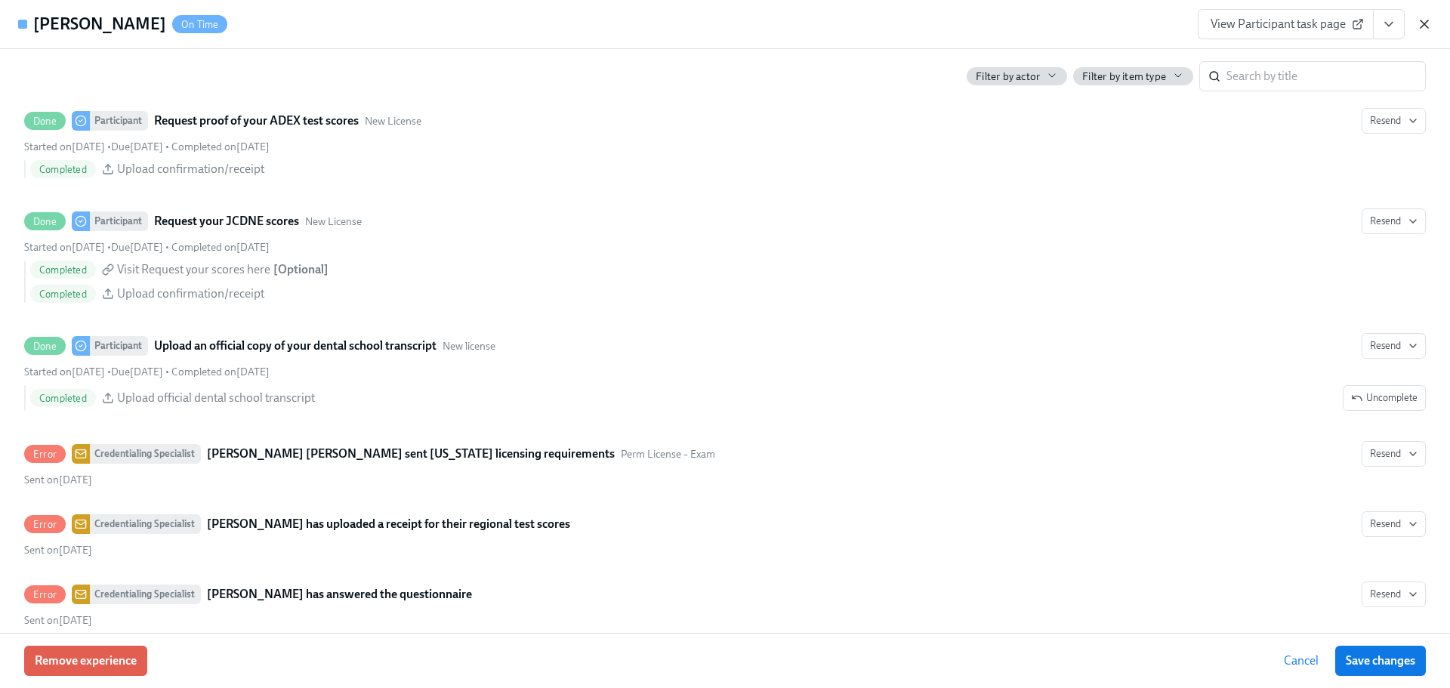  What do you see at coordinates (221, 247) in the screenshot?
I see `span: Thursday, September 11th 2025, 4:10 pm` at bounding box center [221, 247].